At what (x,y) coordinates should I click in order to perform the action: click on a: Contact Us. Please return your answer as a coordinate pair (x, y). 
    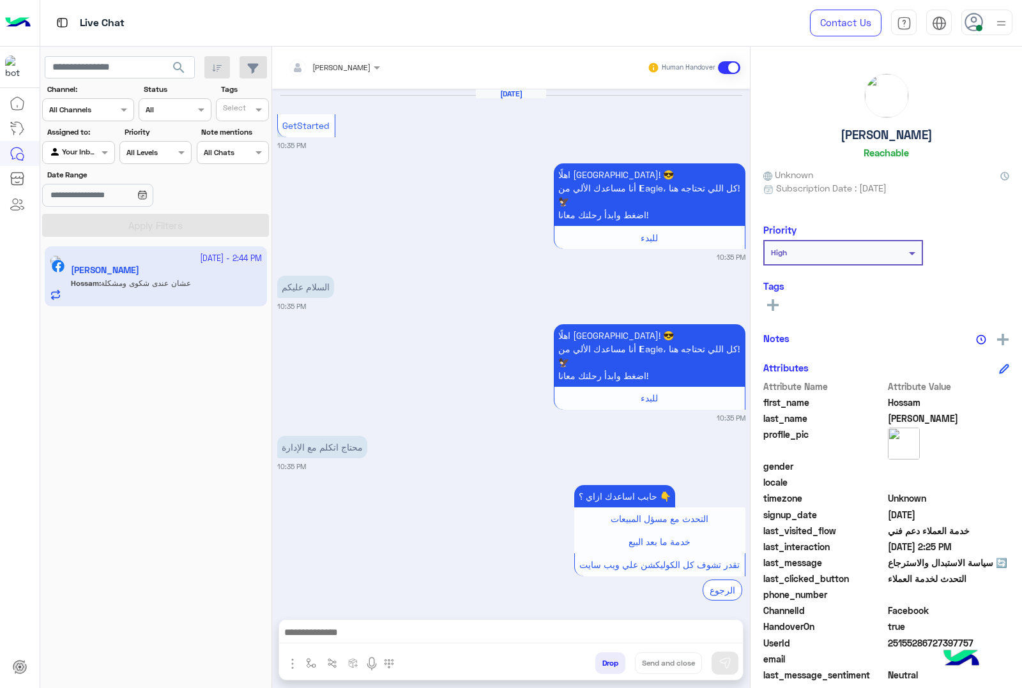
    Looking at the image, I should click on (846, 23).